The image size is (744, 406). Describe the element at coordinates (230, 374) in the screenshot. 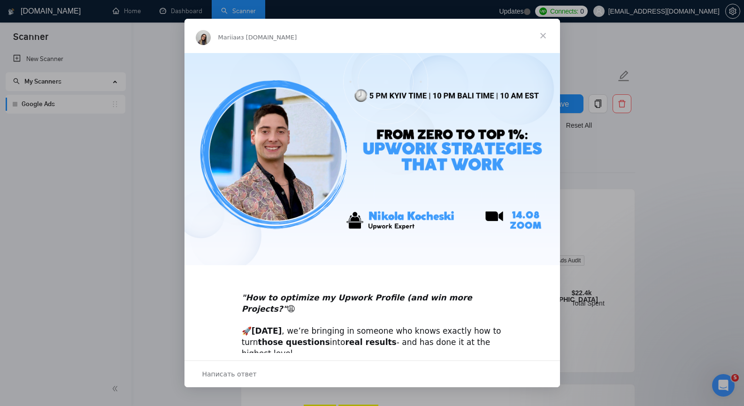

I see `span: Написать ответ` at that location.